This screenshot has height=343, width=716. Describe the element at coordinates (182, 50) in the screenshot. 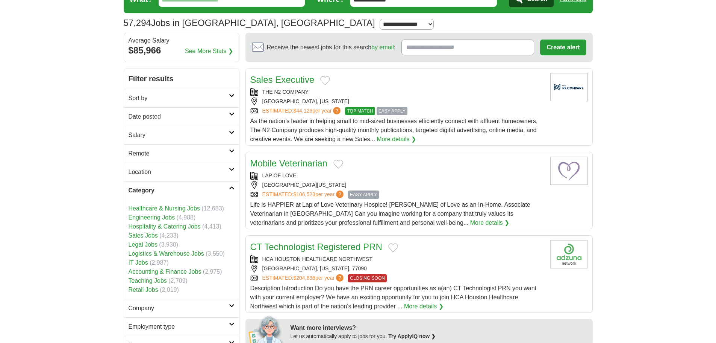

I see `div: $85,966` at that location.